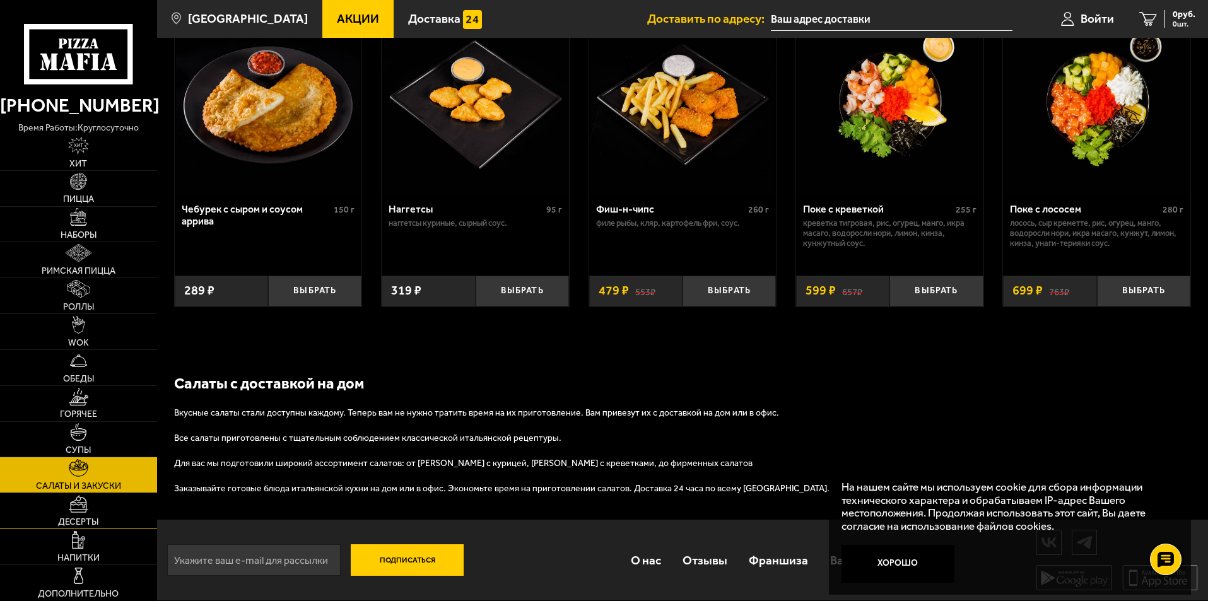 This screenshot has height=601, width=1208. I want to click on div: Фиш-н-чипс, so click(671, 209).